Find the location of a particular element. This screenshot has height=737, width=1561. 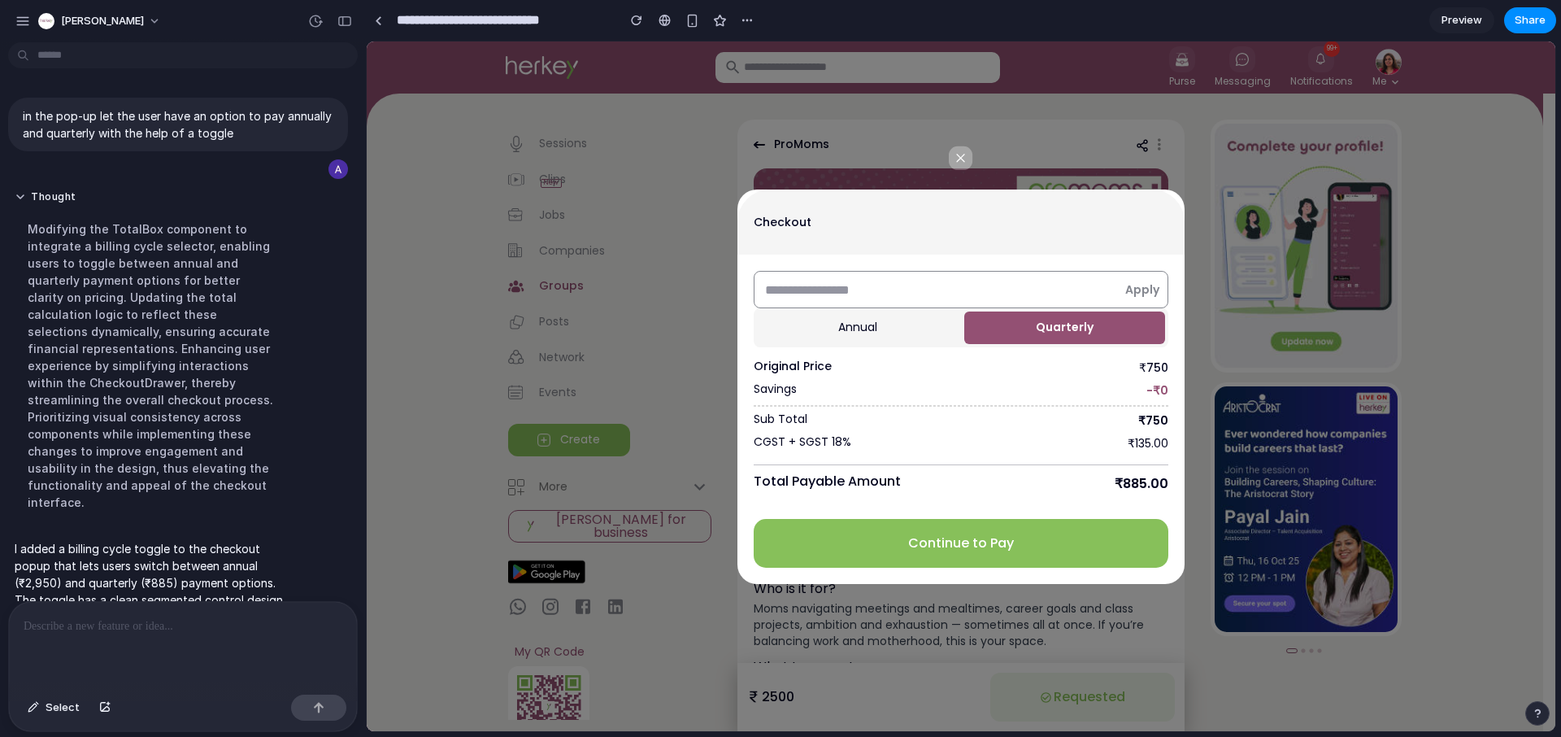

p: ₹885.00 is located at coordinates (775, 442).